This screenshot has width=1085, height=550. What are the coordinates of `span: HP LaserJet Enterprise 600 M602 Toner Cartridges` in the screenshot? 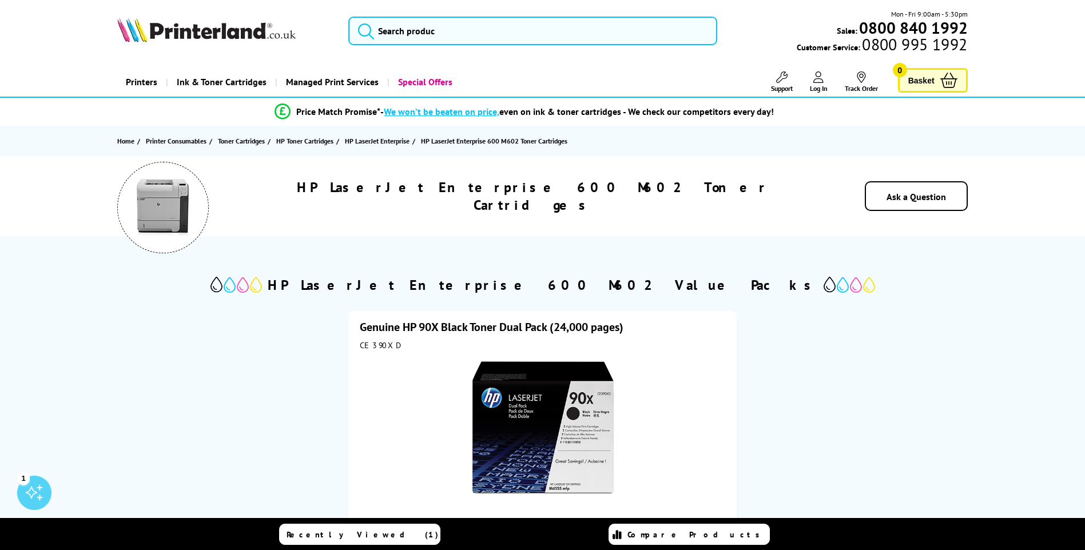 It's located at (494, 141).